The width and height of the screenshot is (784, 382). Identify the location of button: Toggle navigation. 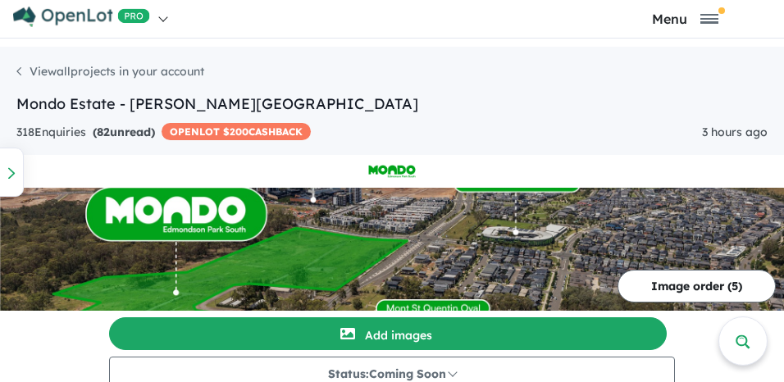
(685, 18).